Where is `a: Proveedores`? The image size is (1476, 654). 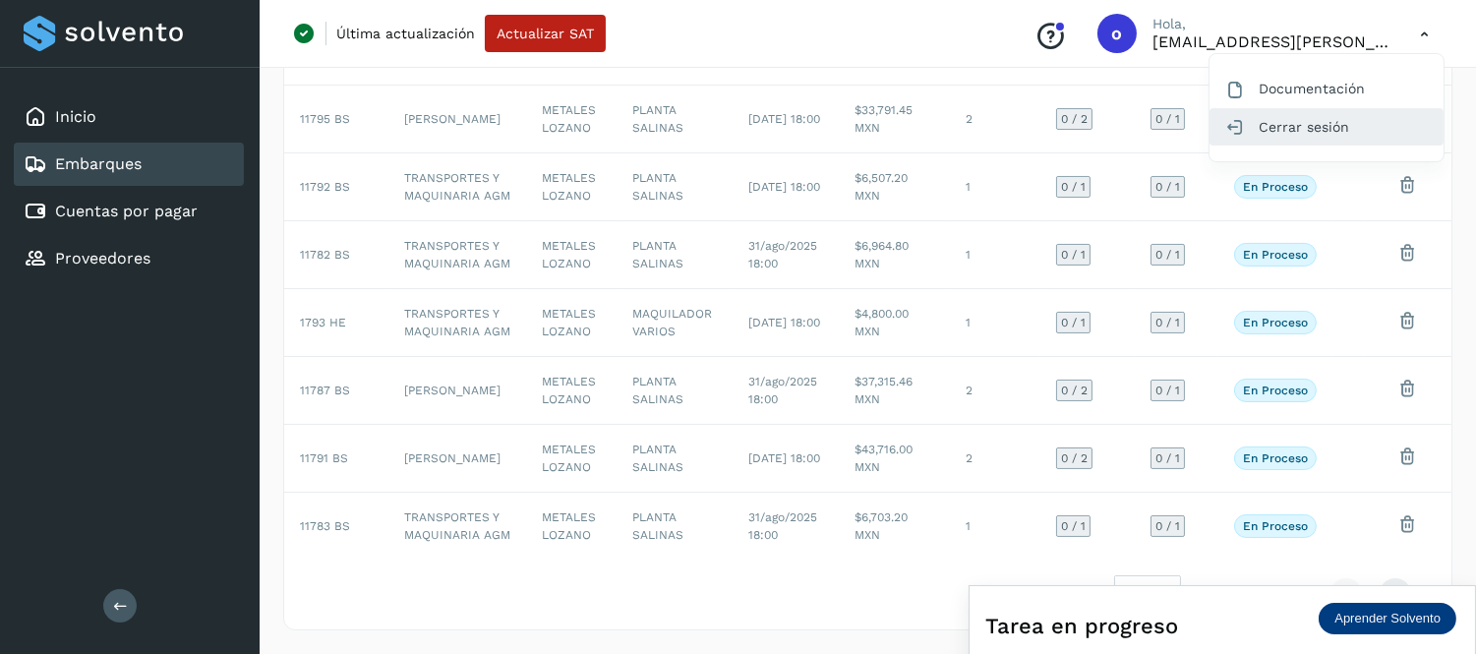 a: Proveedores is located at coordinates (102, 258).